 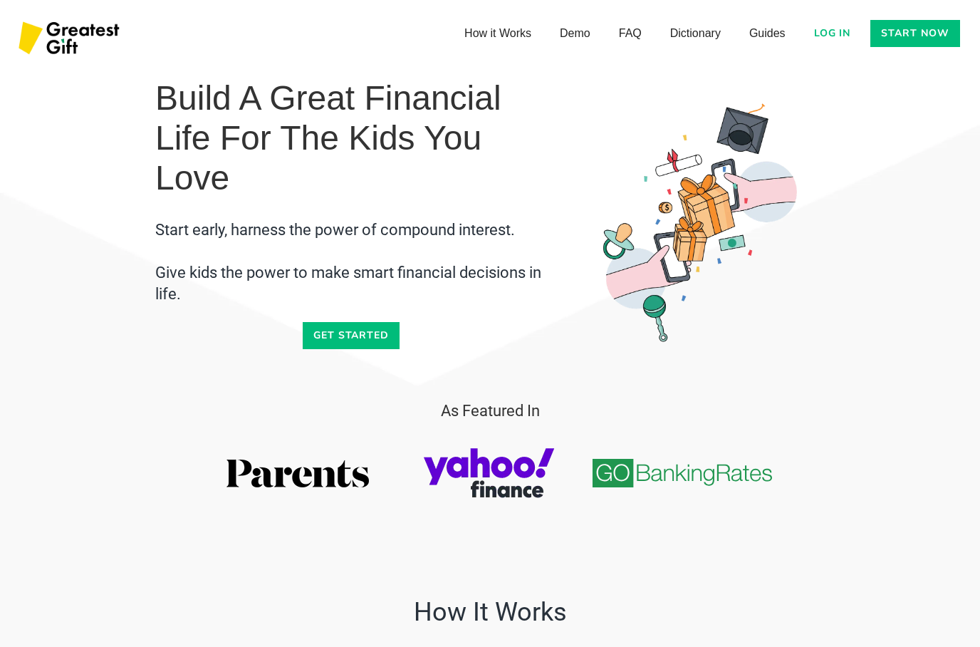 I want to click on a: Dictionary, so click(x=695, y=33).